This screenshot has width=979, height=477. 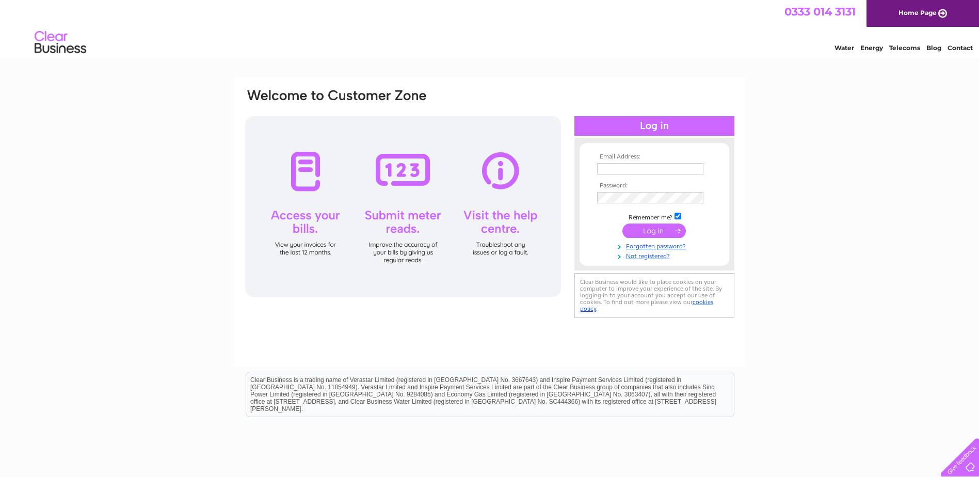 What do you see at coordinates (905, 47) in the screenshot?
I see `a: Telecoms` at bounding box center [905, 47].